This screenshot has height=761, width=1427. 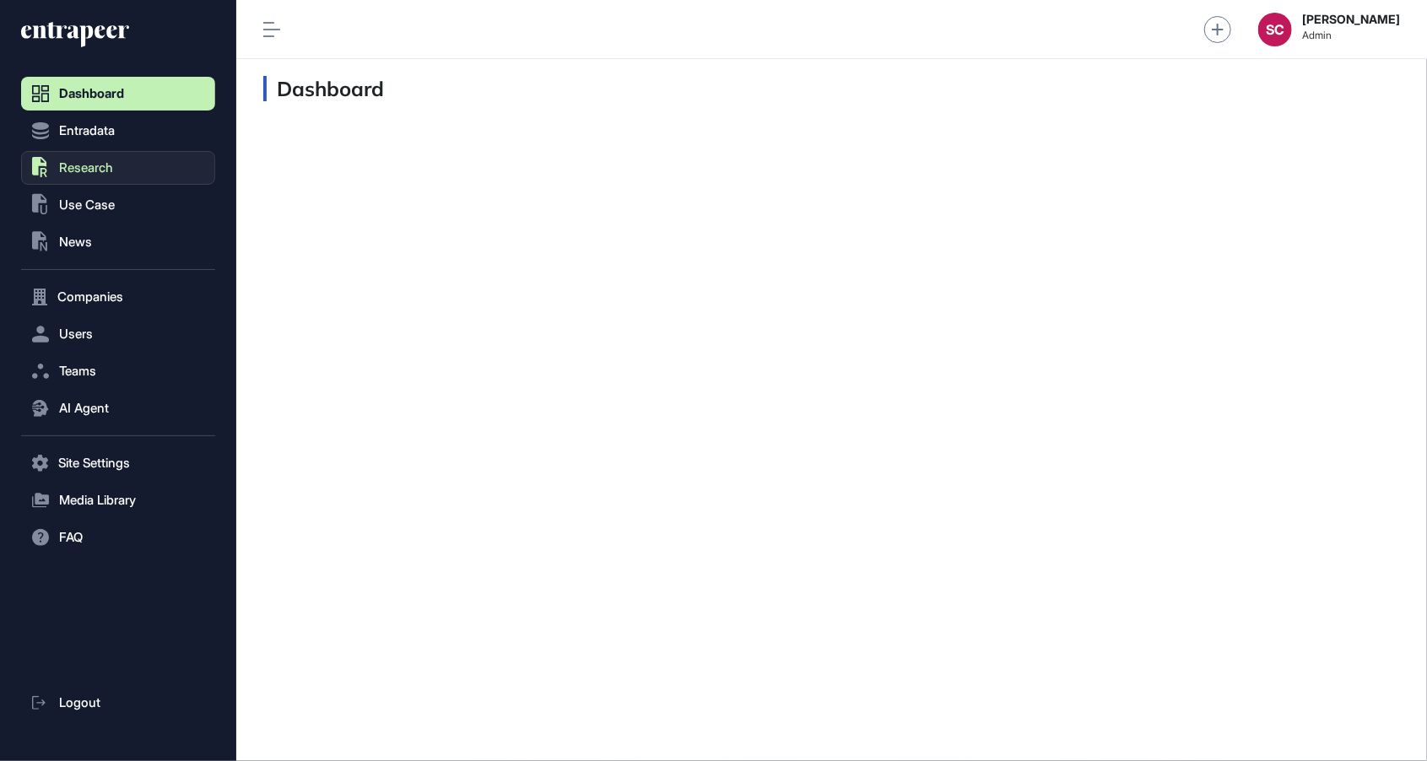 I want to click on button: Companies, so click(x=118, y=297).